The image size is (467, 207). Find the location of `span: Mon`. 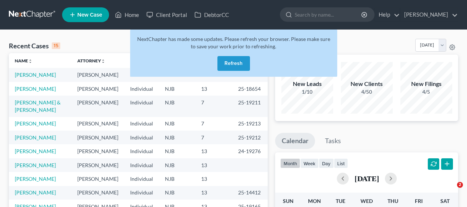

span: Mon is located at coordinates (314, 201).